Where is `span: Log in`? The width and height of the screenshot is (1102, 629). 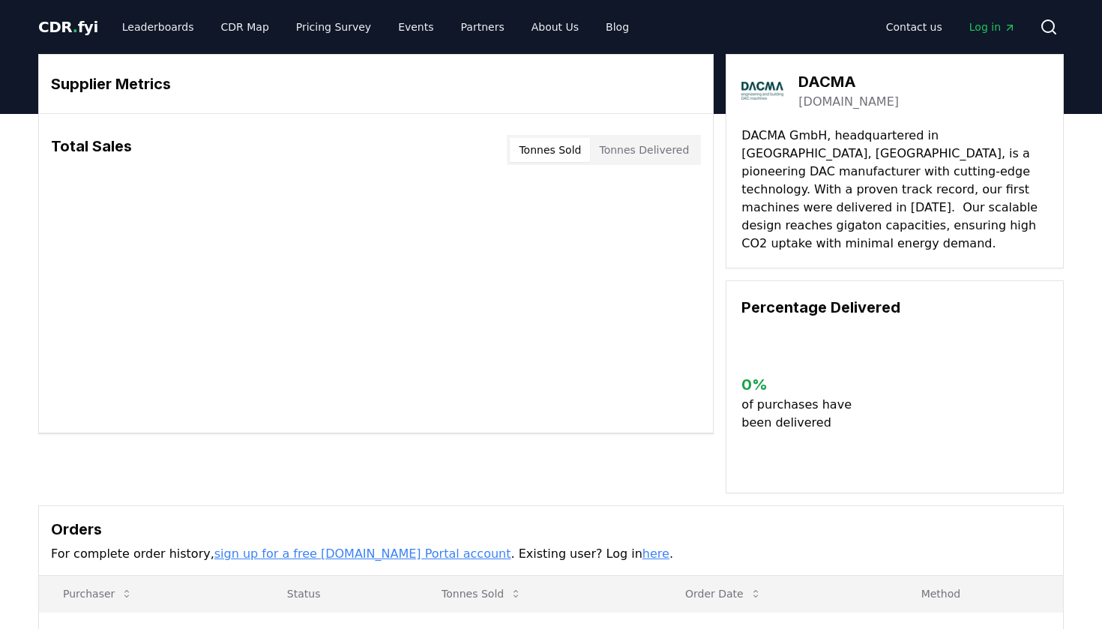
span: Log in is located at coordinates (993, 27).